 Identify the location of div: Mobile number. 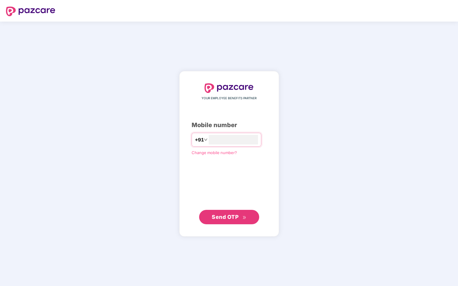
(229, 125).